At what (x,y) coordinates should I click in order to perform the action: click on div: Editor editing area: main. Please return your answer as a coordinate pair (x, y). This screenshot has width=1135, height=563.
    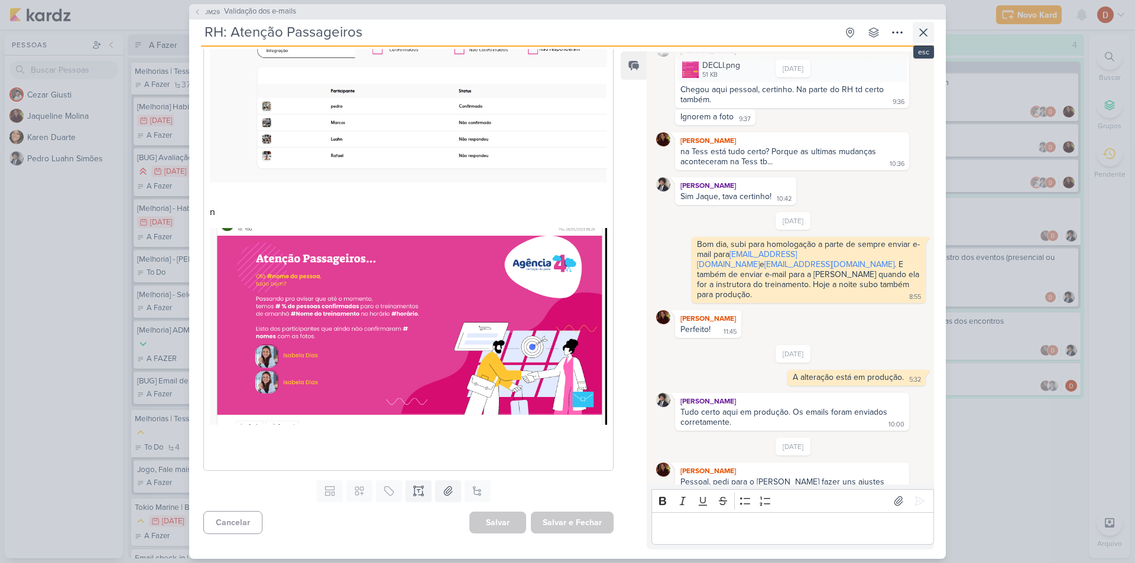
    Looking at the image, I should click on (793, 528).